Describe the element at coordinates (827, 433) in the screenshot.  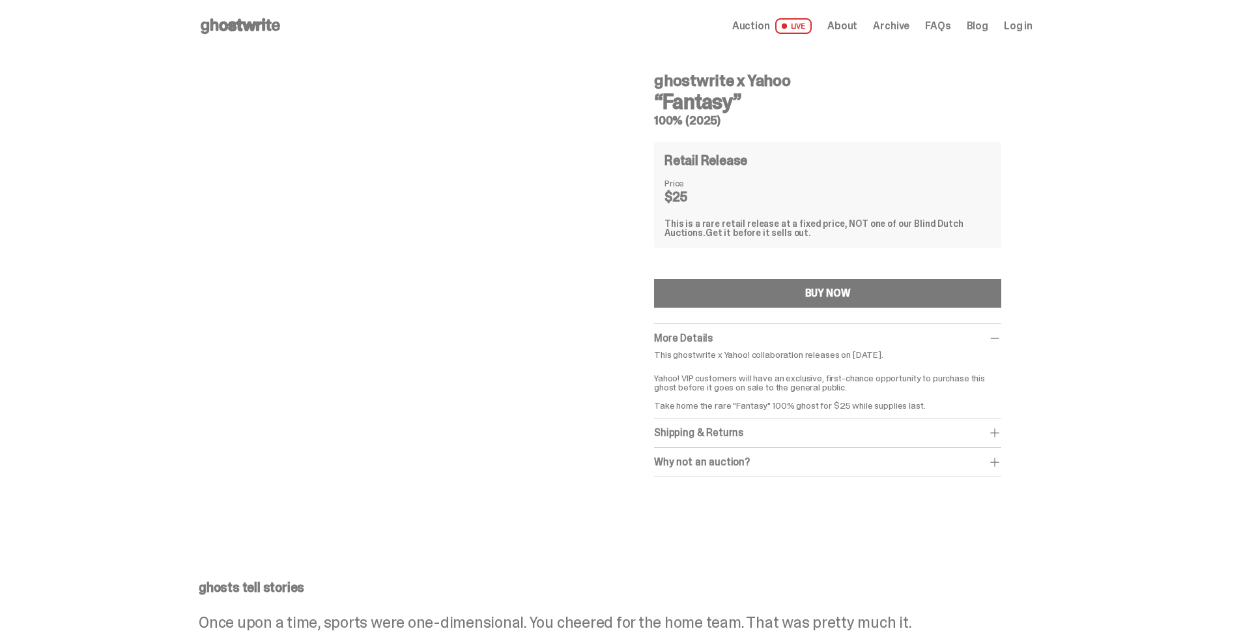
I see `div: Shipping & Returns` at that location.